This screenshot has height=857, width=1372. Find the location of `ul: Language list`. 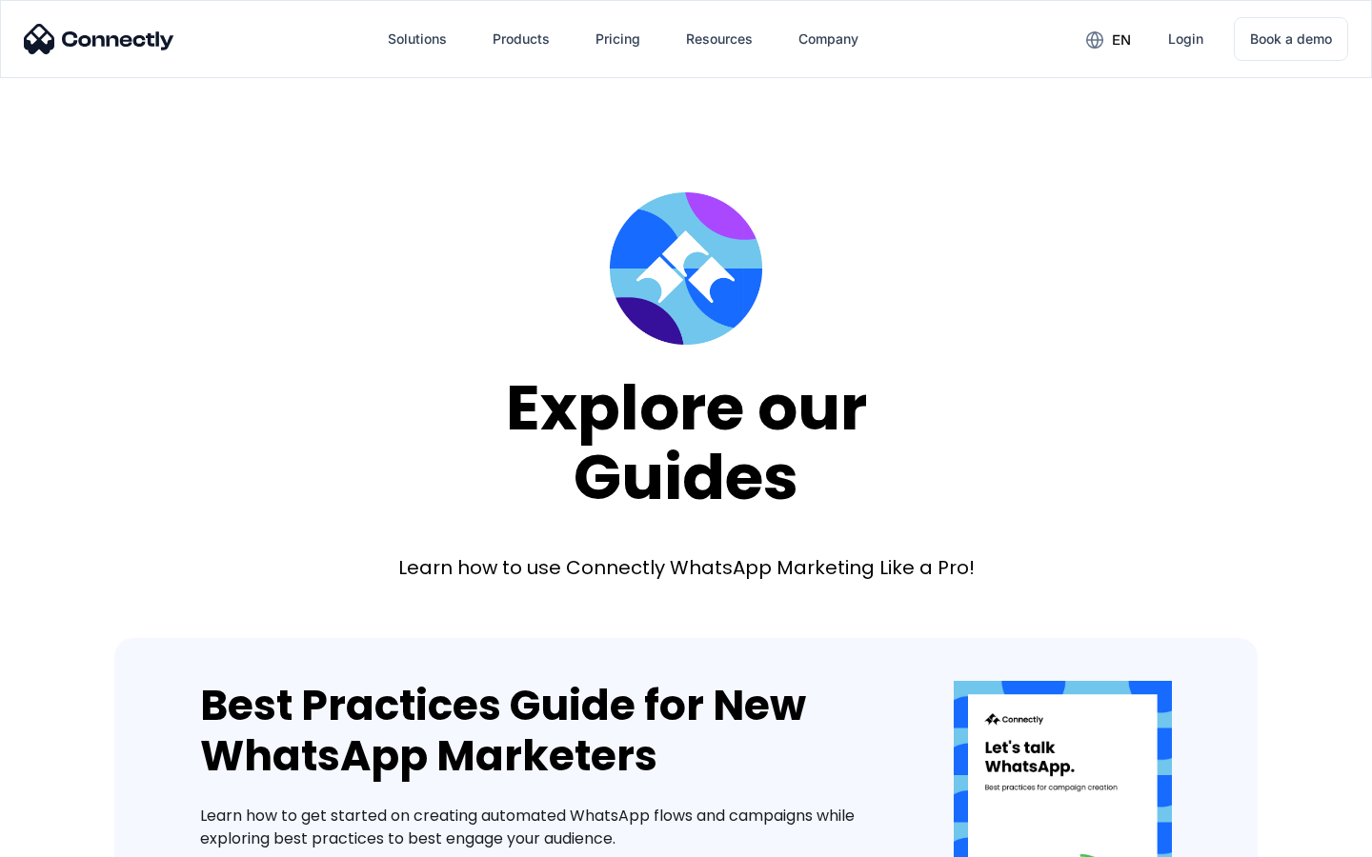

ul: Language list is located at coordinates (76, 837).